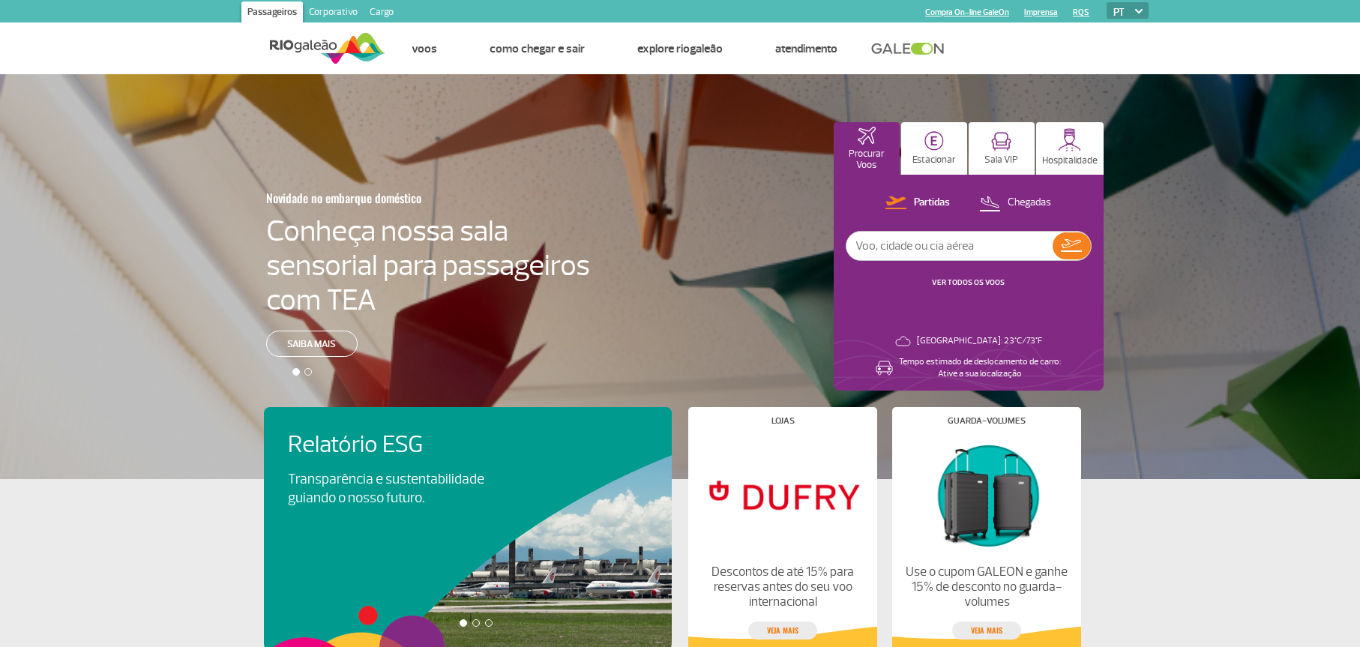 This screenshot has height=647, width=1360. I want to click on a: Cargo, so click(381, 13).